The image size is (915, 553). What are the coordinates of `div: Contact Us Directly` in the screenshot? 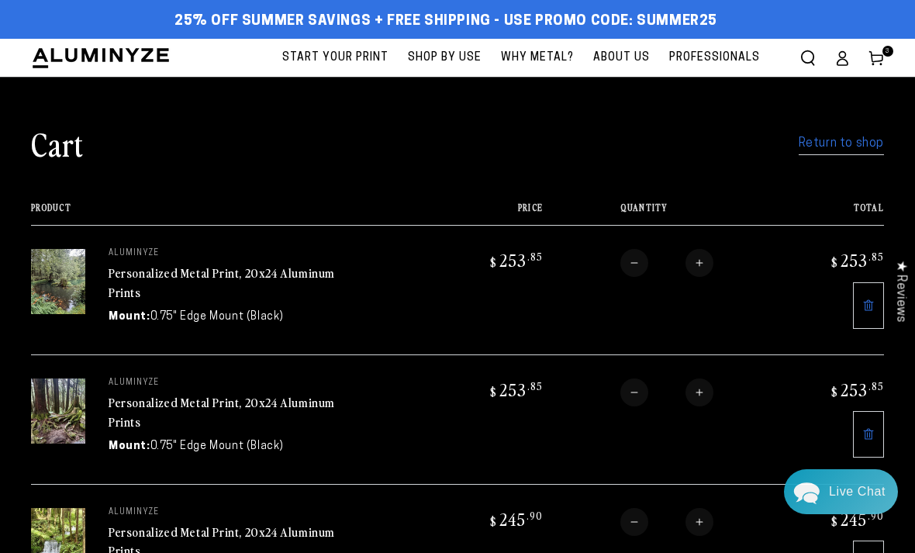 It's located at (857, 492).